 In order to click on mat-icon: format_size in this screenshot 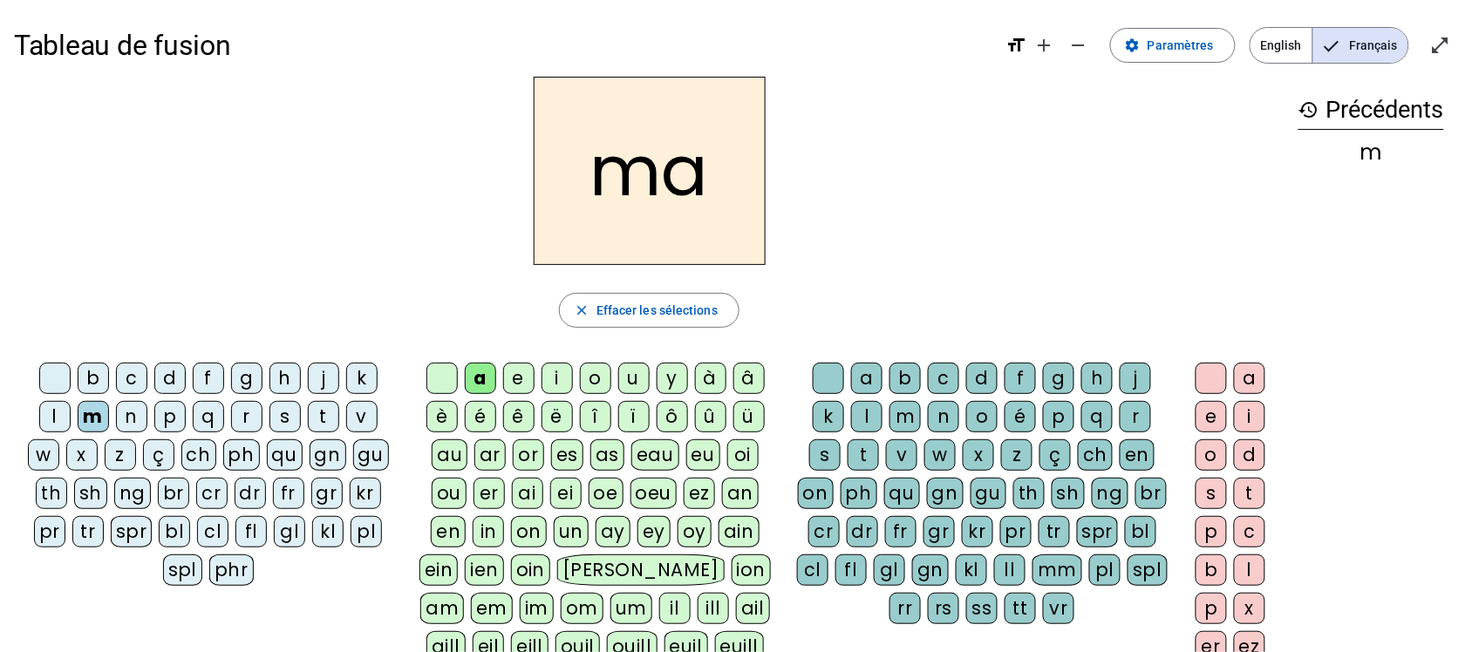, I will do `click(1016, 45)`.